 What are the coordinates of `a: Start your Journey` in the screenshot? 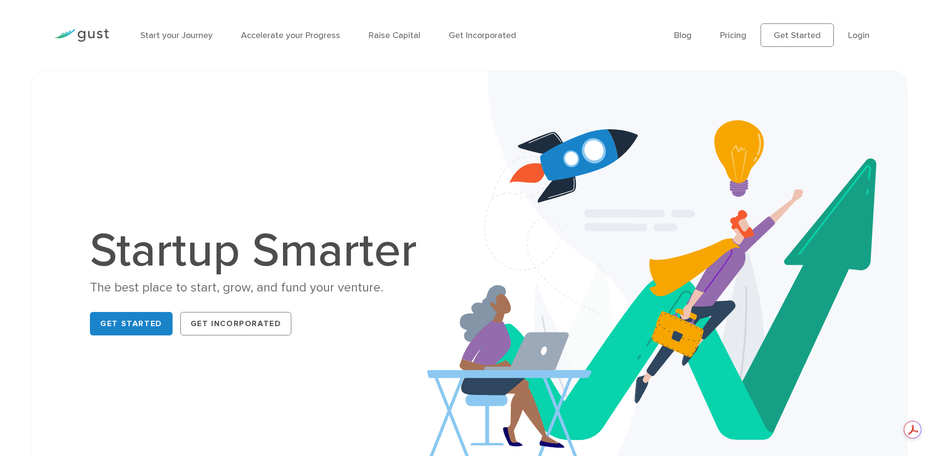 It's located at (176, 35).